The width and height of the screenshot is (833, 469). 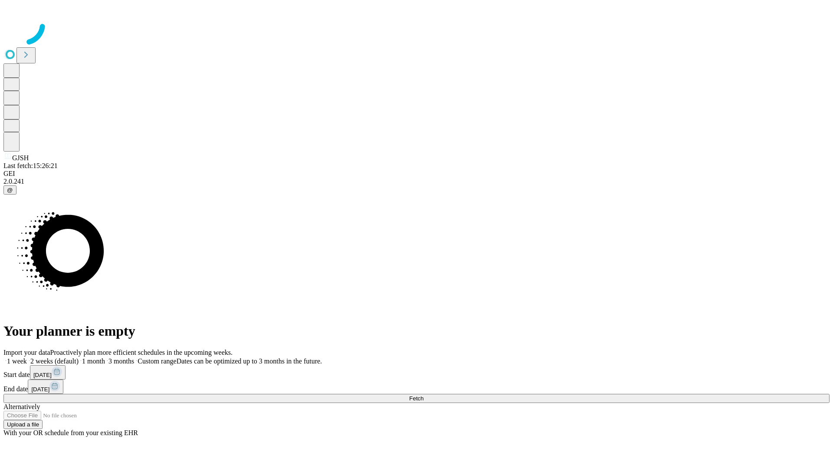 What do you see at coordinates (17, 361) in the screenshot?
I see `span: 1 week` at bounding box center [17, 361].